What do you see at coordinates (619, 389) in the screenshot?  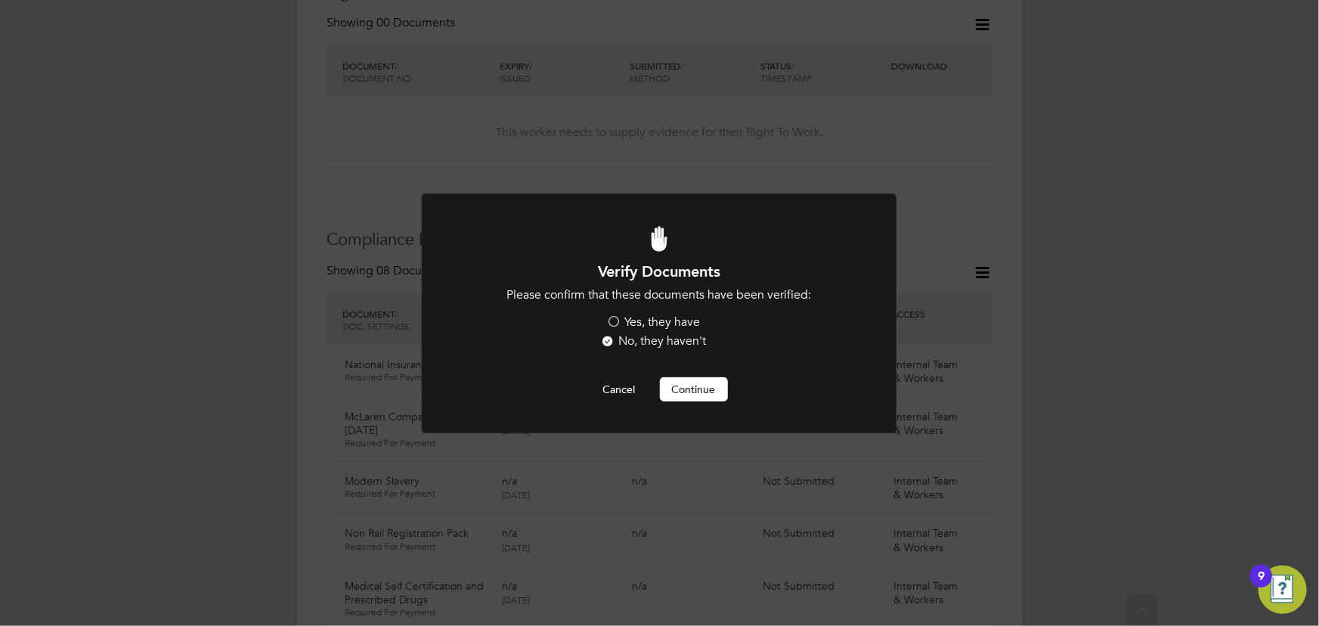 I see `button: Cancel` at bounding box center [619, 389].